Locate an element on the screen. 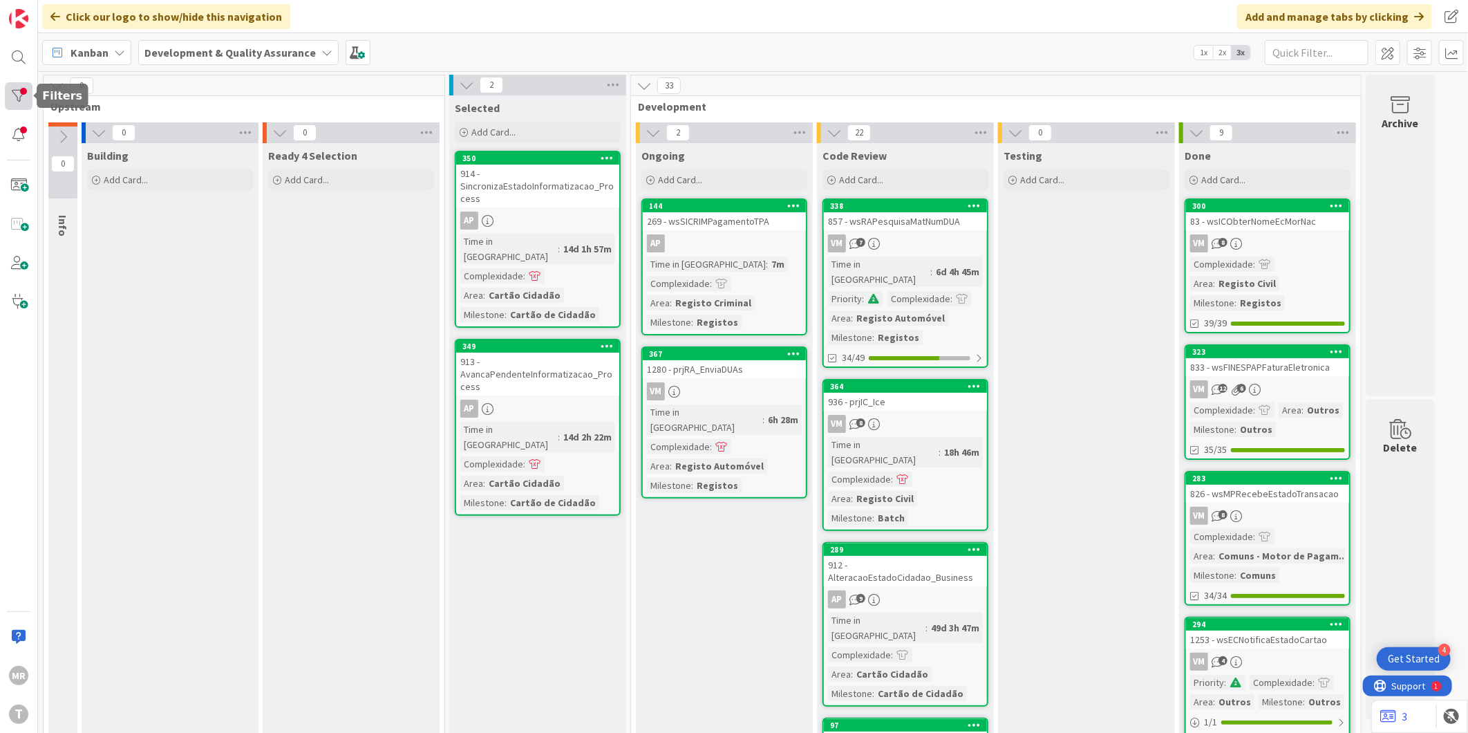 Image resolution: width=1468 pixels, height=733 pixels. div: Click our logo to show/hide this navigation is located at coordinates (166, 17).